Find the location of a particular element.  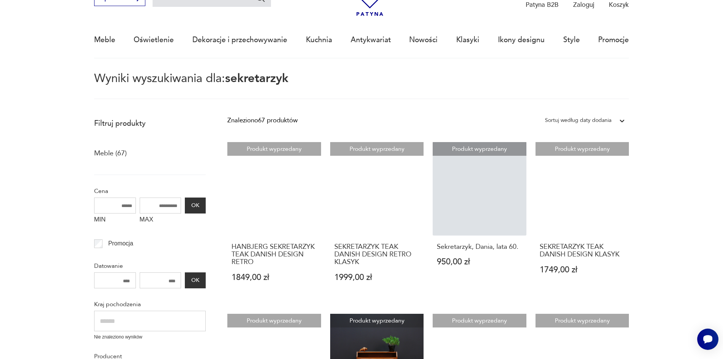

p: Cena is located at coordinates (150, 191).